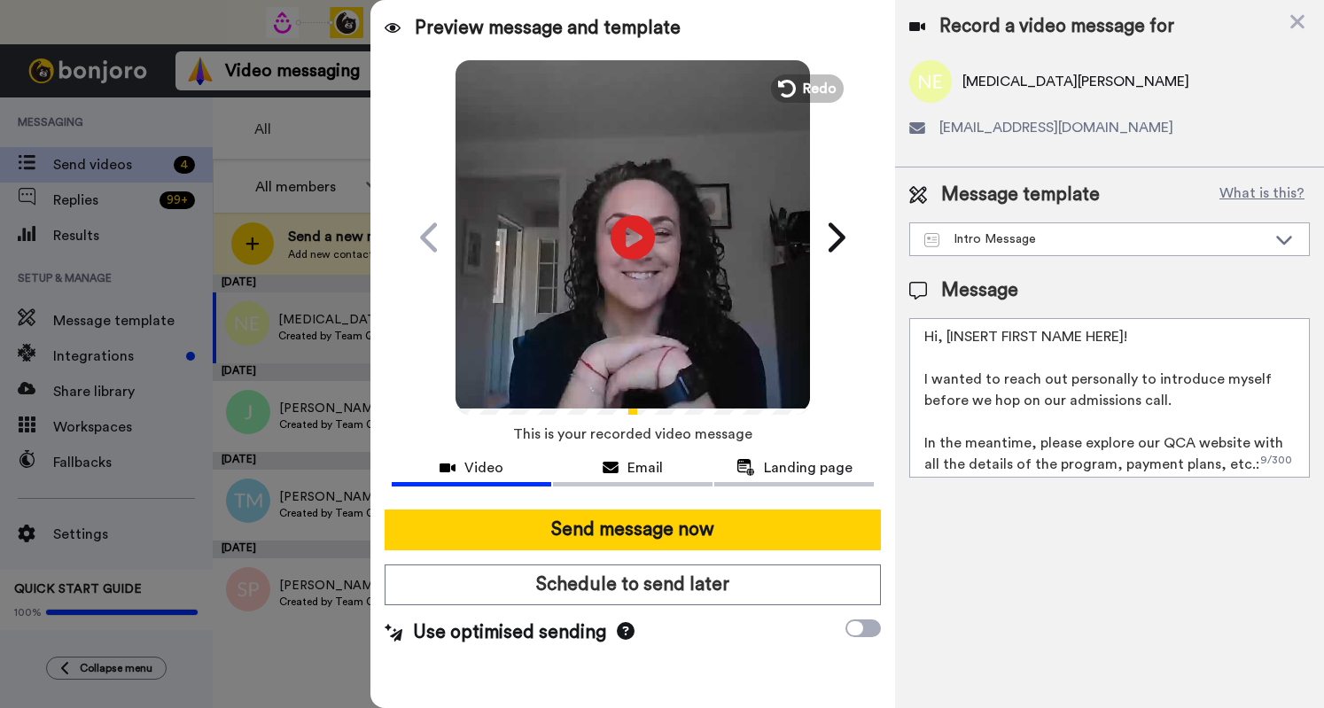 The width and height of the screenshot is (1324, 708). I want to click on span: Message, so click(979, 291).